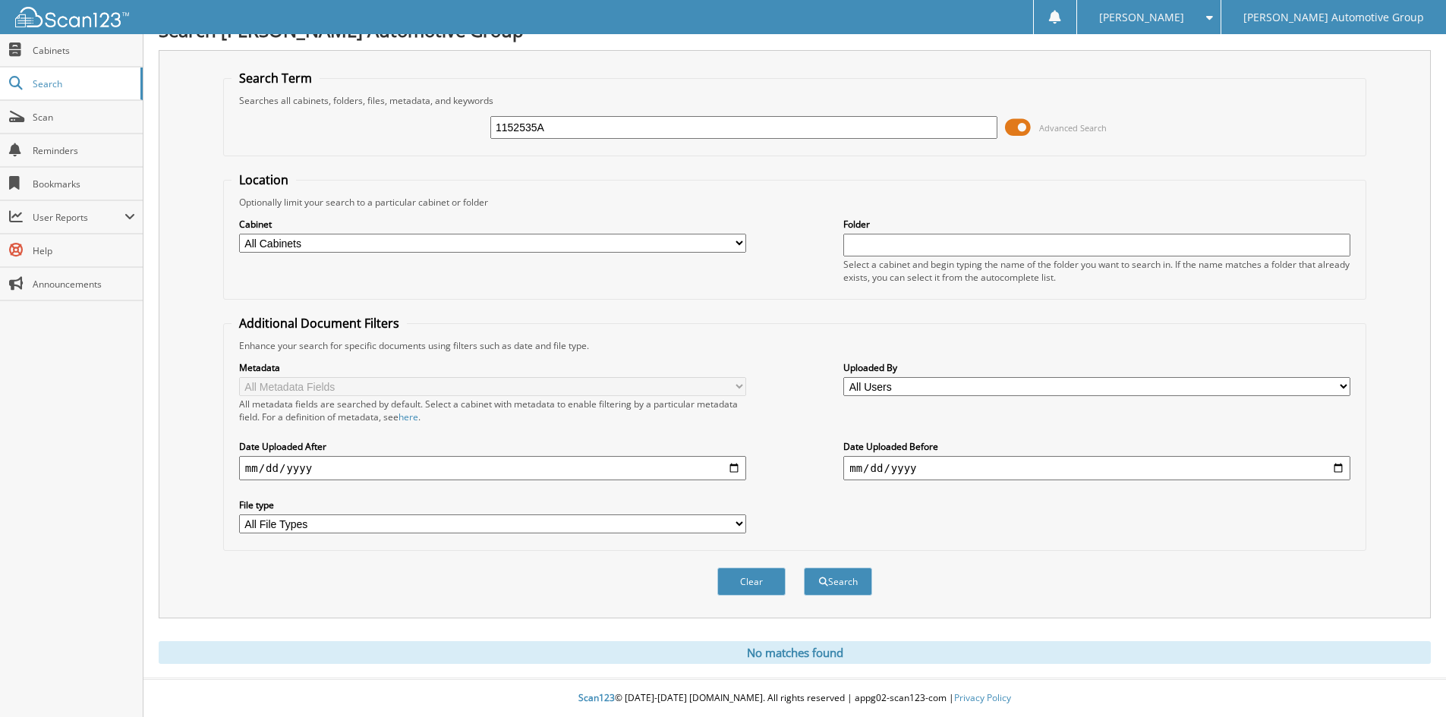  Describe the element at coordinates (83, 83) in the screenshot. I see `span: Search` at that location.